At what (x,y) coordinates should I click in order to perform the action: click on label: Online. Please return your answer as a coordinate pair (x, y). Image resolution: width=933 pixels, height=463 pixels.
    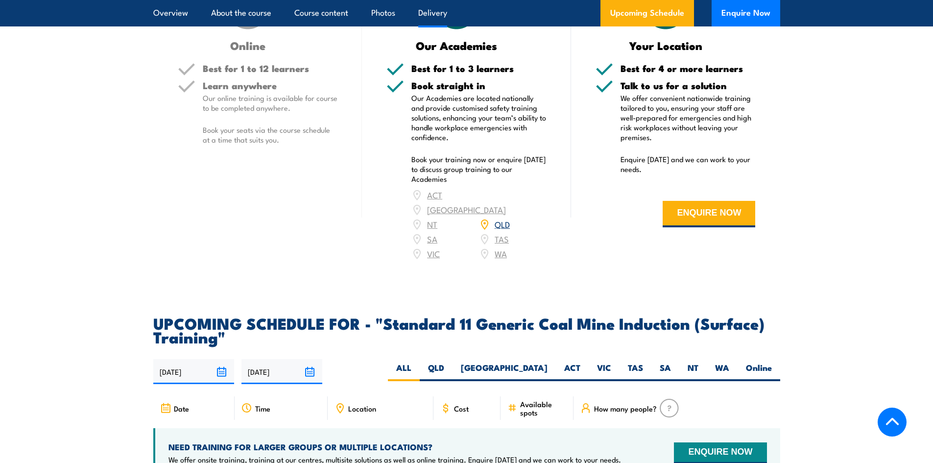
    Looking at the image, I should click on (759, 371).